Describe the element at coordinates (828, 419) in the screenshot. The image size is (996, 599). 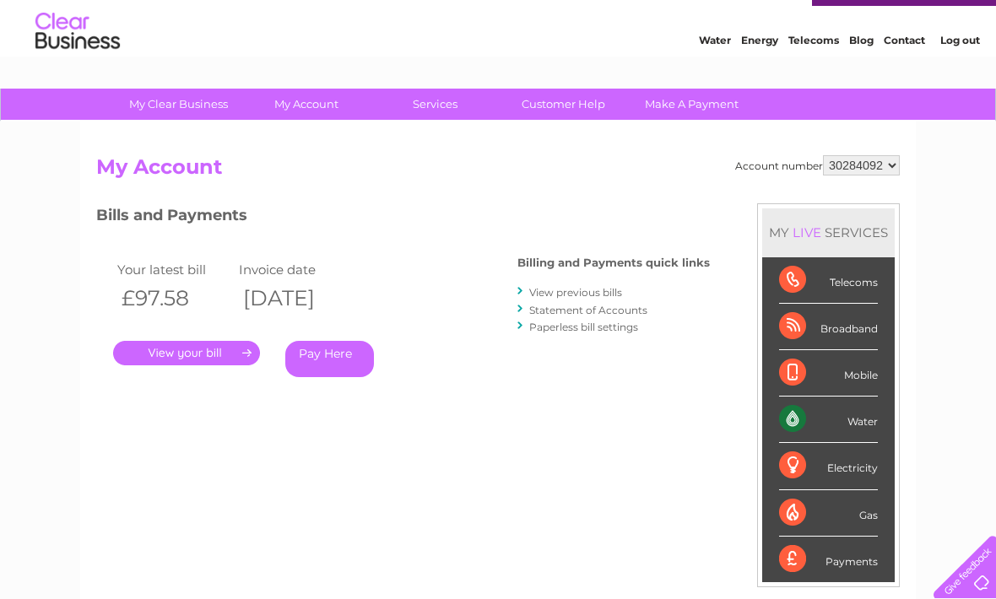
I see `div: Water` at that location.